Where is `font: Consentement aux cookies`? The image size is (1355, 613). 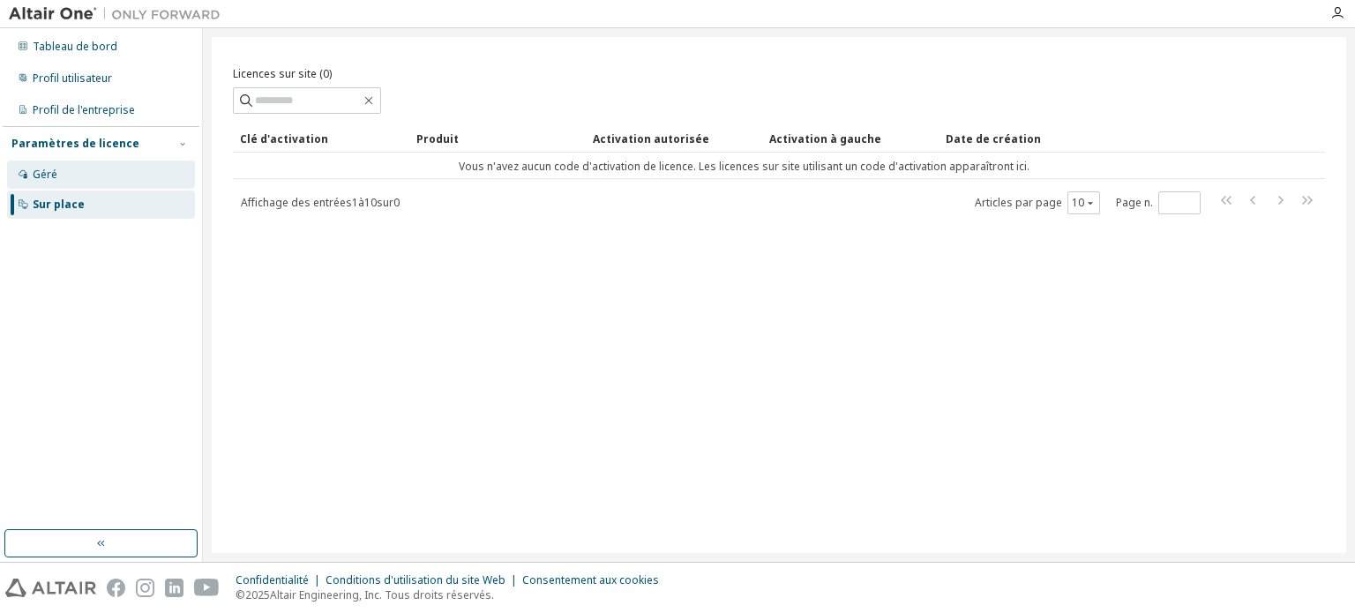 font: Consentement aux cookies is located at coordinates (590, 580).